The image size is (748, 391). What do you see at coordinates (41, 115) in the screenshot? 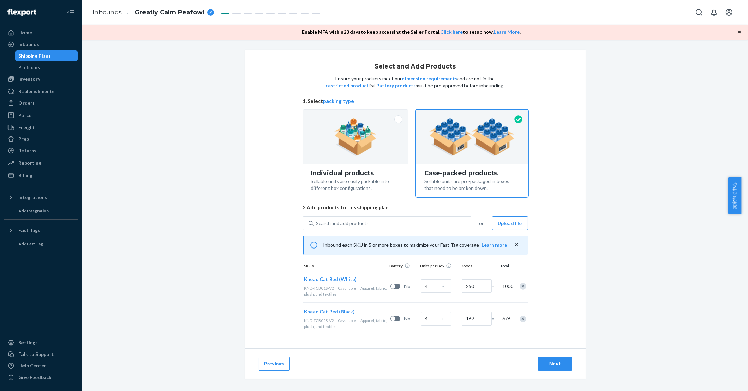
I see `a: Parcel` at bounding box center [41, 115].